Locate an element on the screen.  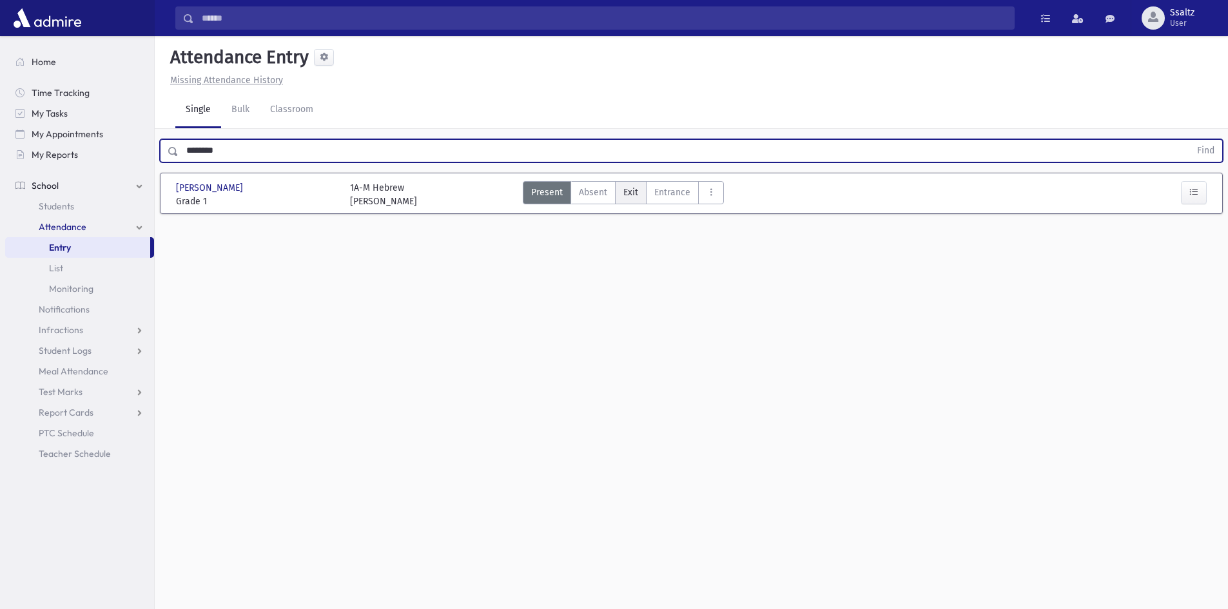
span: Infractions is located at coordinates (61, 330).